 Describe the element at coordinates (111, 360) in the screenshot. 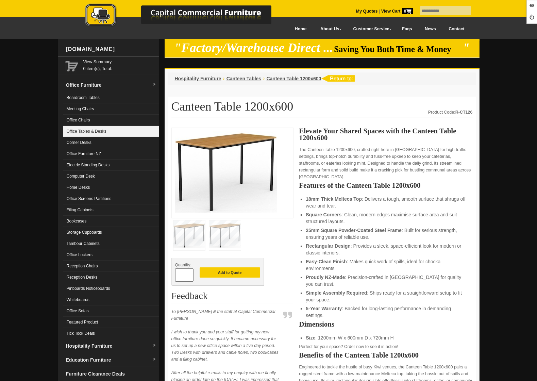

I see `a: Education Furnituredropdown` at that location.